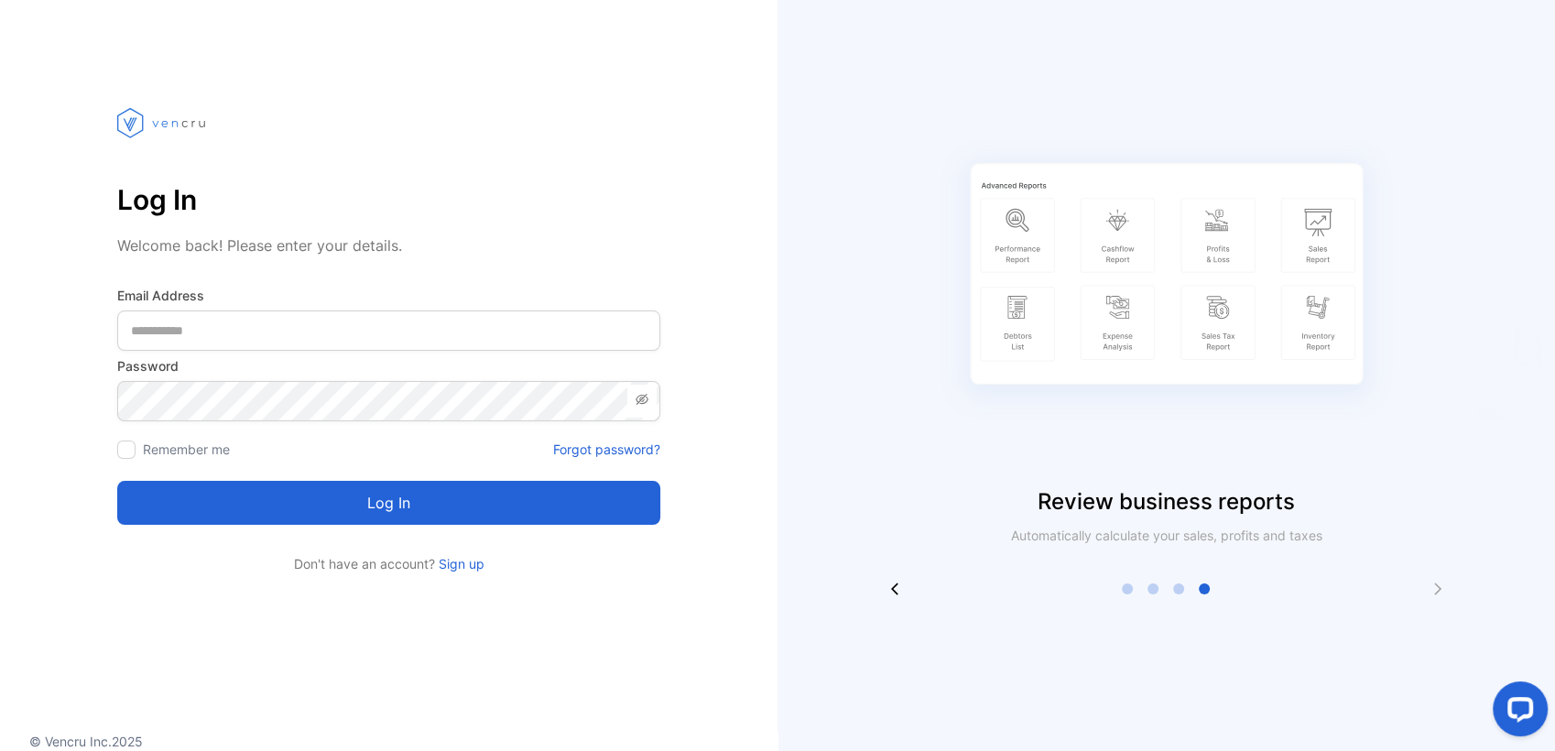 This screenshot has width=1555, height=751. I want to click on p: Review business reports, so click(1166, 502).